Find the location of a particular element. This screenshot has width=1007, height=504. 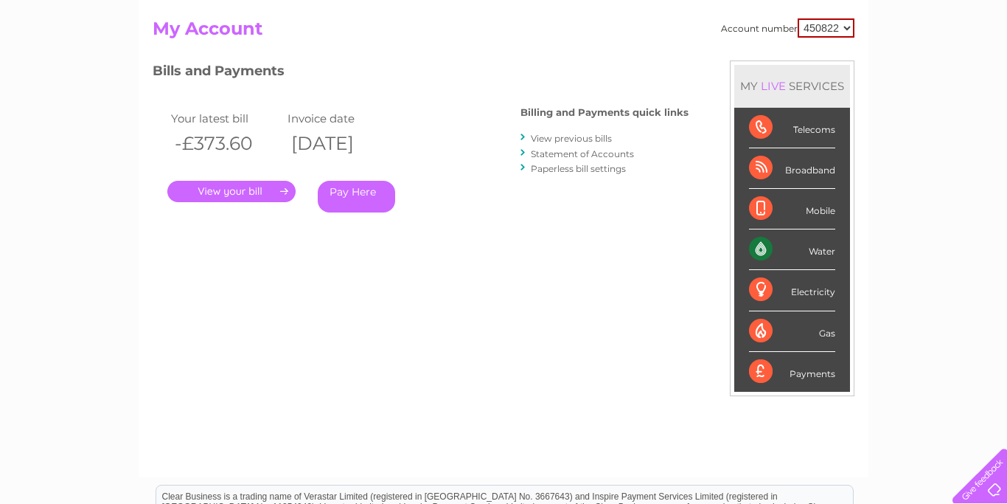

div: MY SERVICES is located at coordinates (792, 86).